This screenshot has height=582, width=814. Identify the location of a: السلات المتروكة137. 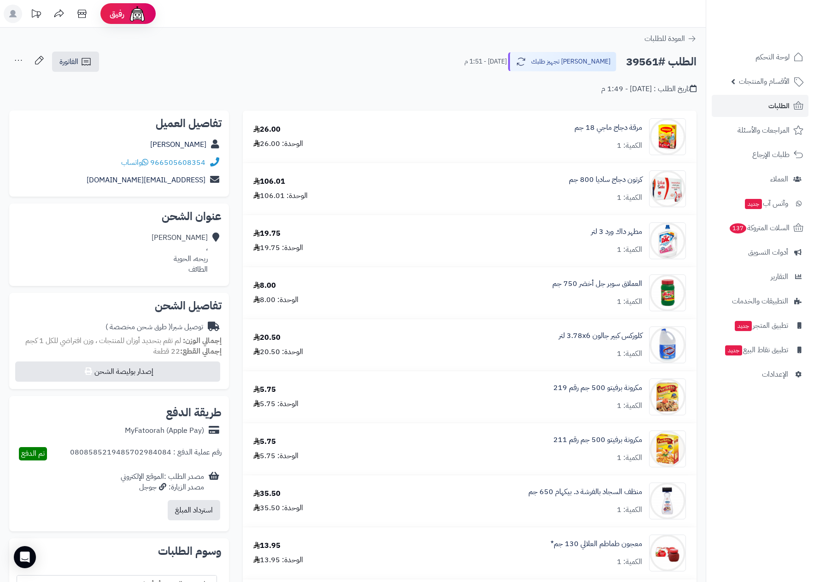
(760, 228).